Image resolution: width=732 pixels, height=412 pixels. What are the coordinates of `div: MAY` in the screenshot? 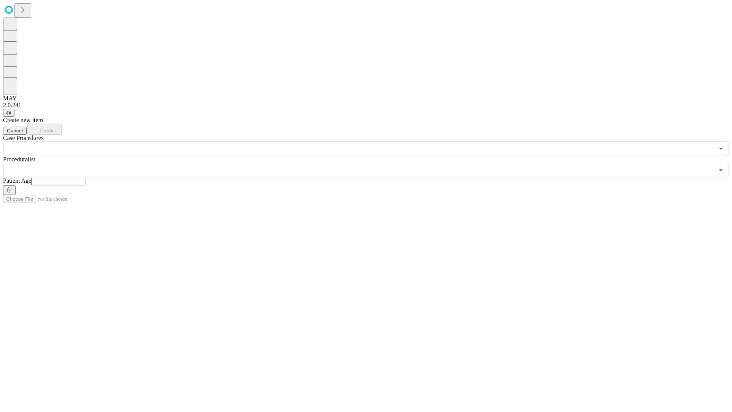 It's located at (366, 98).